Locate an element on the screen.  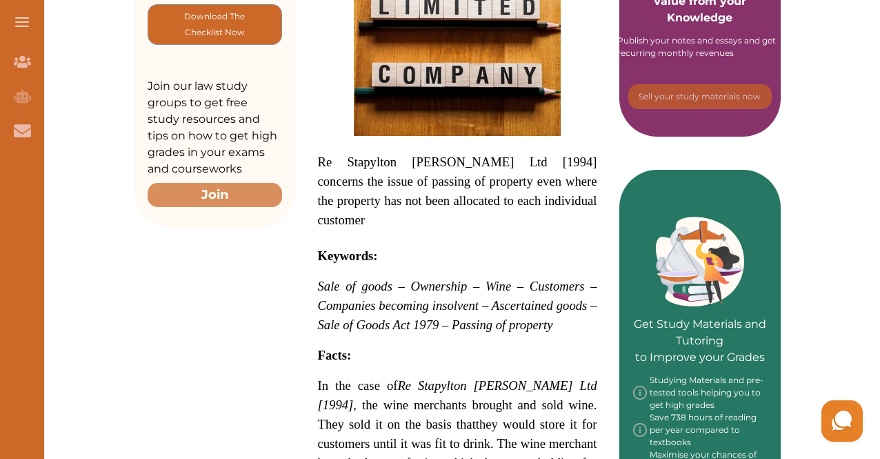
p: Sell your study materials now is located at coordinates (699, 97).